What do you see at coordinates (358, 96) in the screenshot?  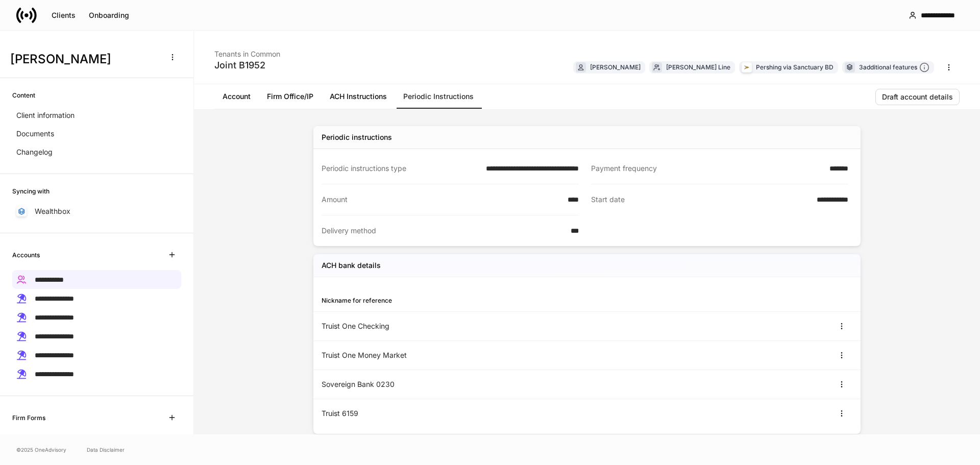 I see `a: ACH Instructions` at bounding box center [358, 96].